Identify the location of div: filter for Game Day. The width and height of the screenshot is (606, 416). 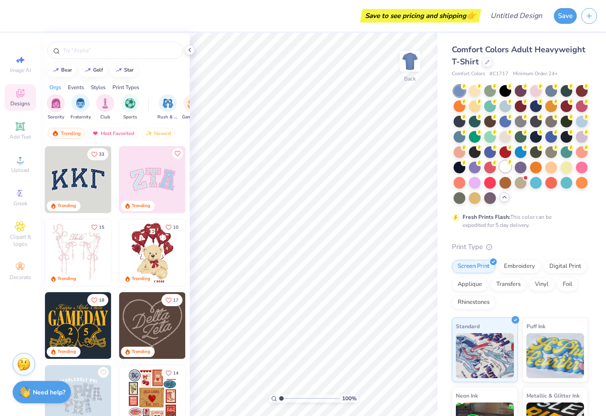
(193, 107).